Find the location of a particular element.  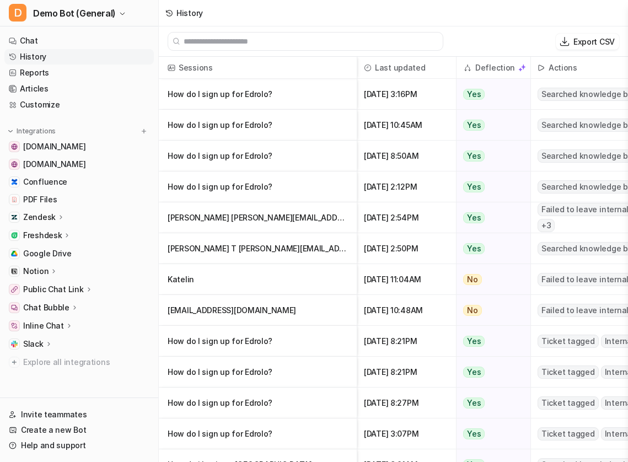

p: Integrations is located at coordinates (36, 131).